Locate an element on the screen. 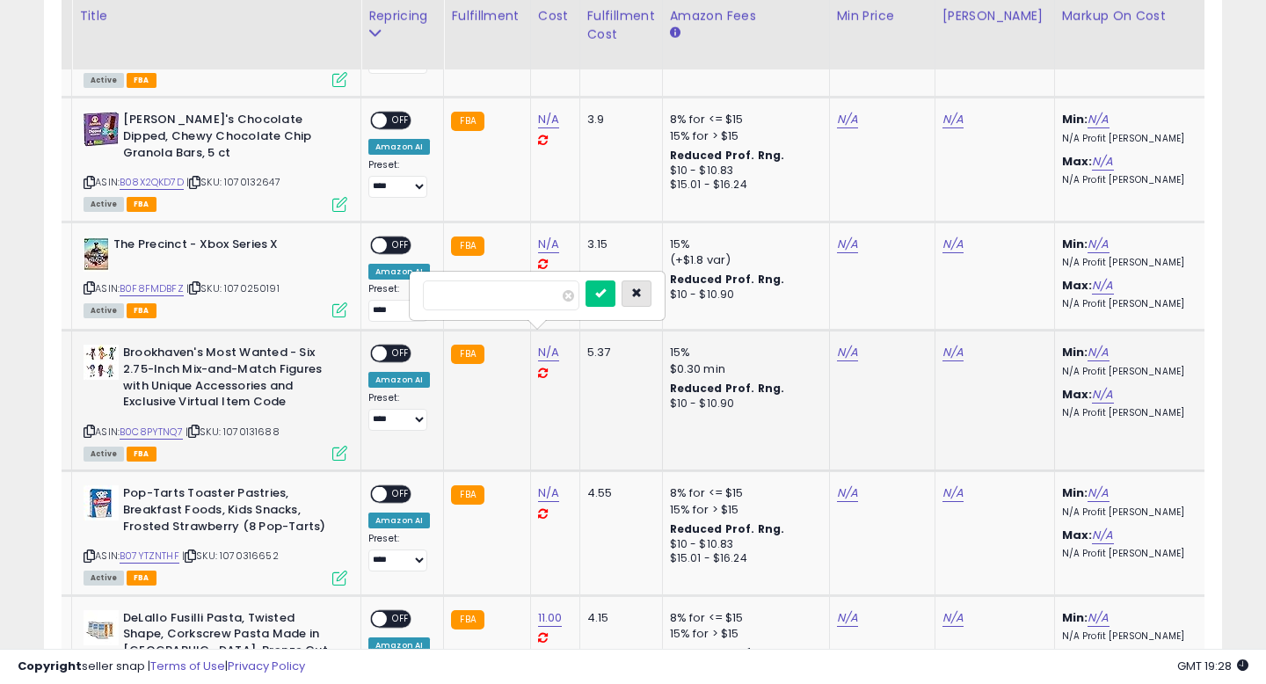  div: Fulfillment Cost is located at coordinates (621, 25).